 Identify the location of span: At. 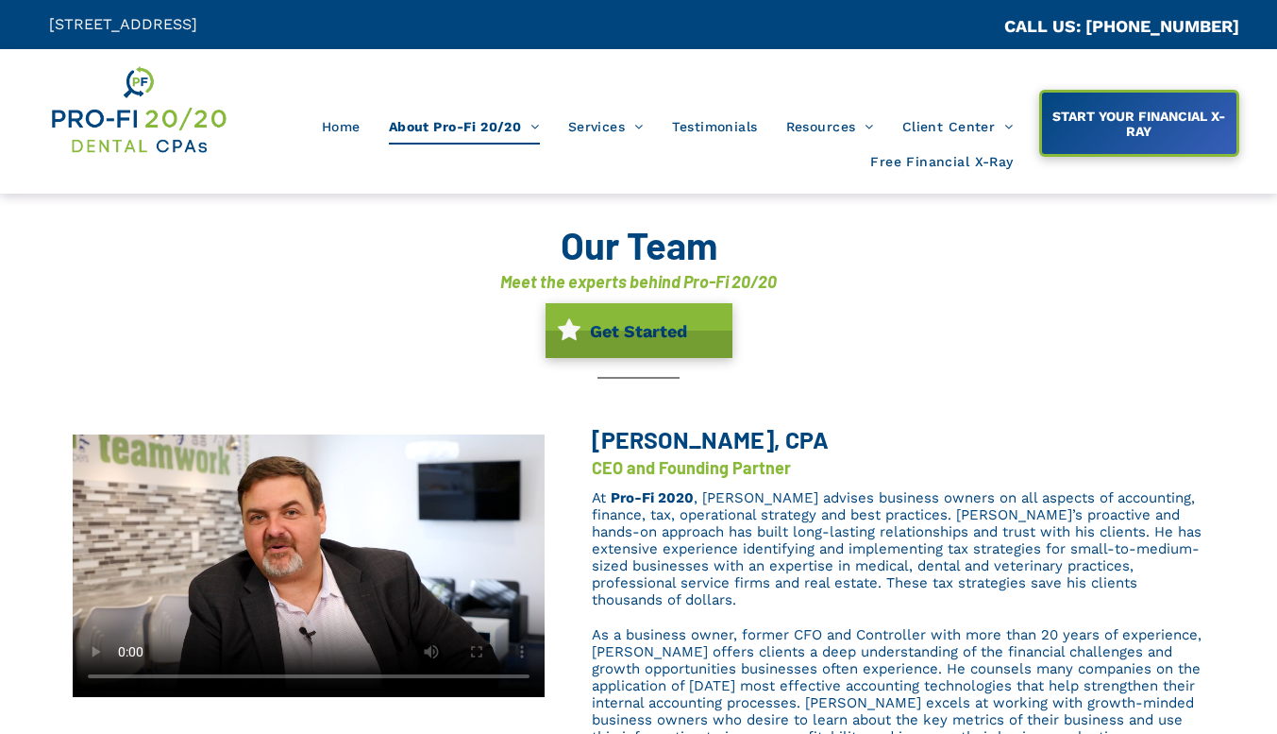
(599, 498).